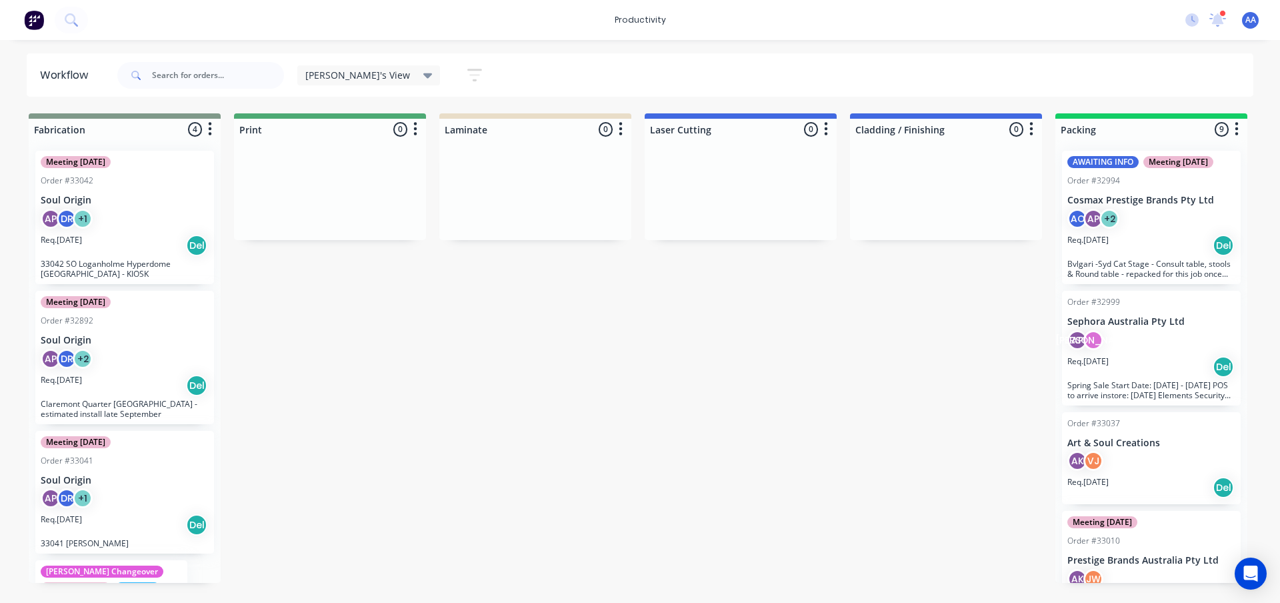  I want to click on p: Cosmax Prestige Brands Pty Ltd, so click(1151, 200).